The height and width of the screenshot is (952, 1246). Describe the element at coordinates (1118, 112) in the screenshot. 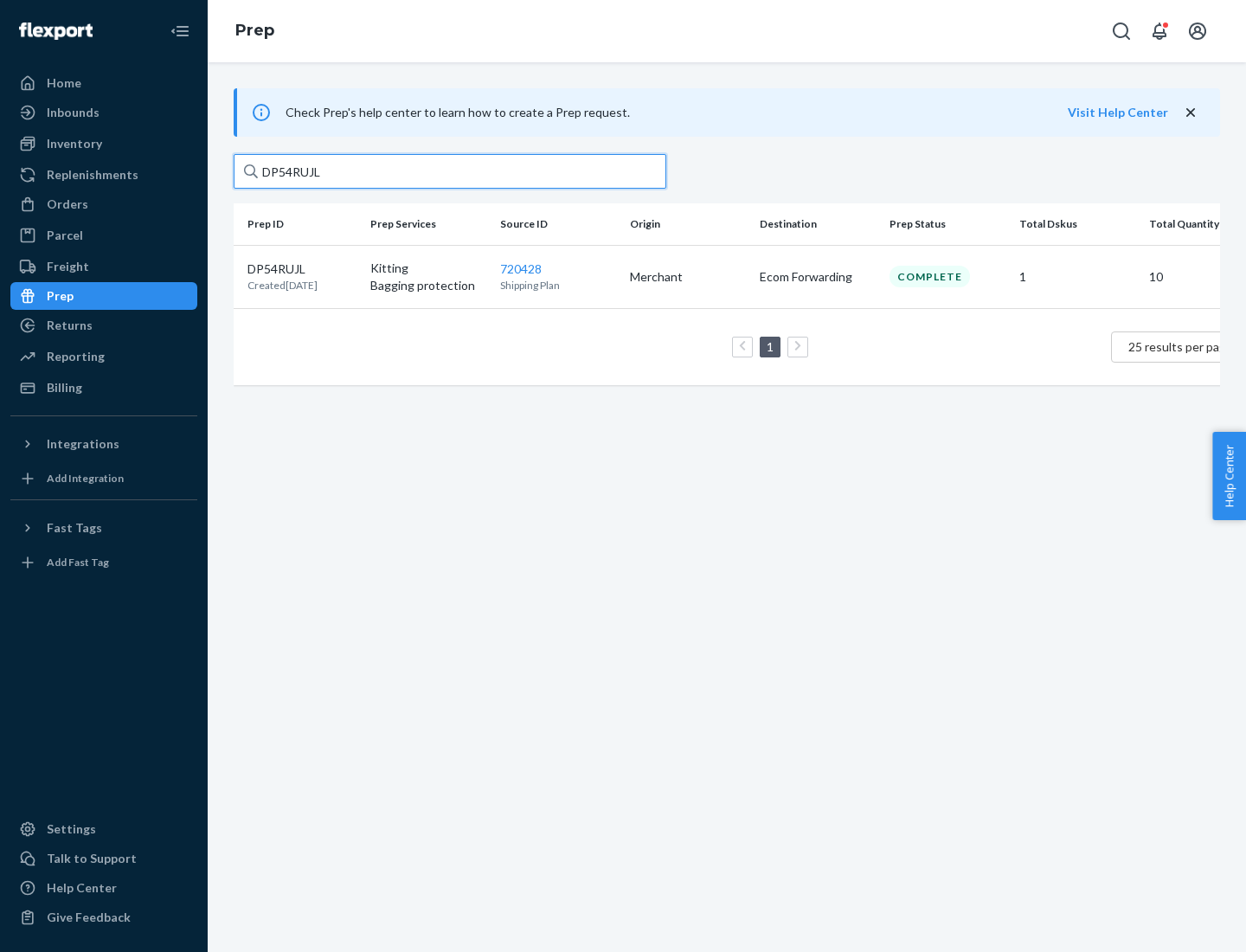

I see `button: Visit Help Center` at that location.